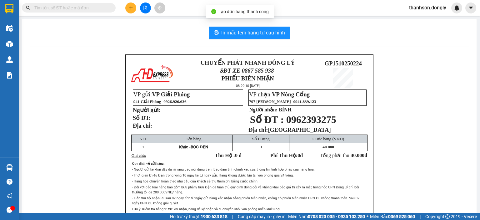 The height and width of the screenshot is (220, 480). Describe the element at coordinates (245, 189) in the screenshot. I see `span: - Đối với các loại hàng bao gồm bưu phẩm, bưu kiện đã tuân thủ quy định đóng gói và không khai bá...` at that location.